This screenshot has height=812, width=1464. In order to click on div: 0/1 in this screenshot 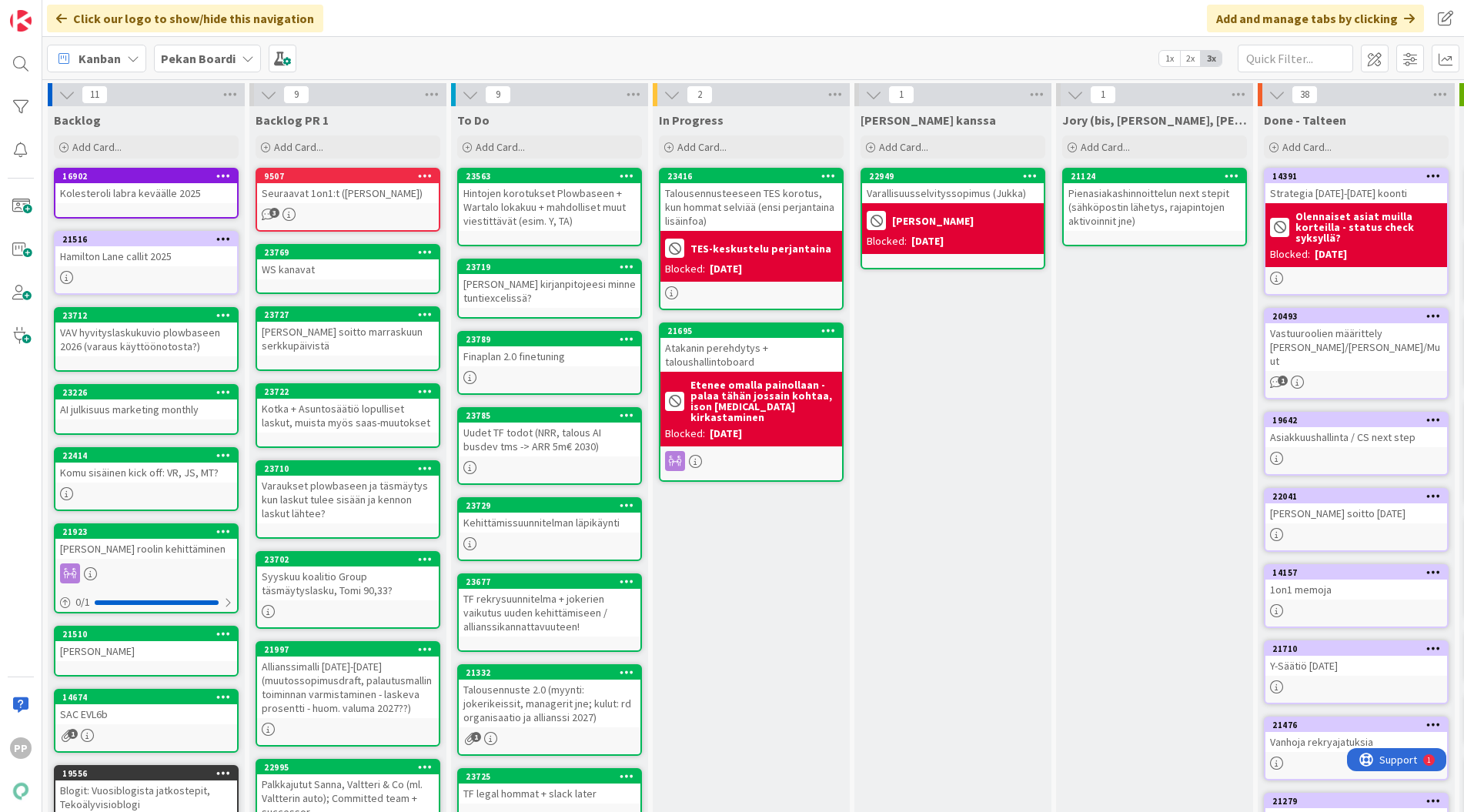, I will do `click(146, 601)`.